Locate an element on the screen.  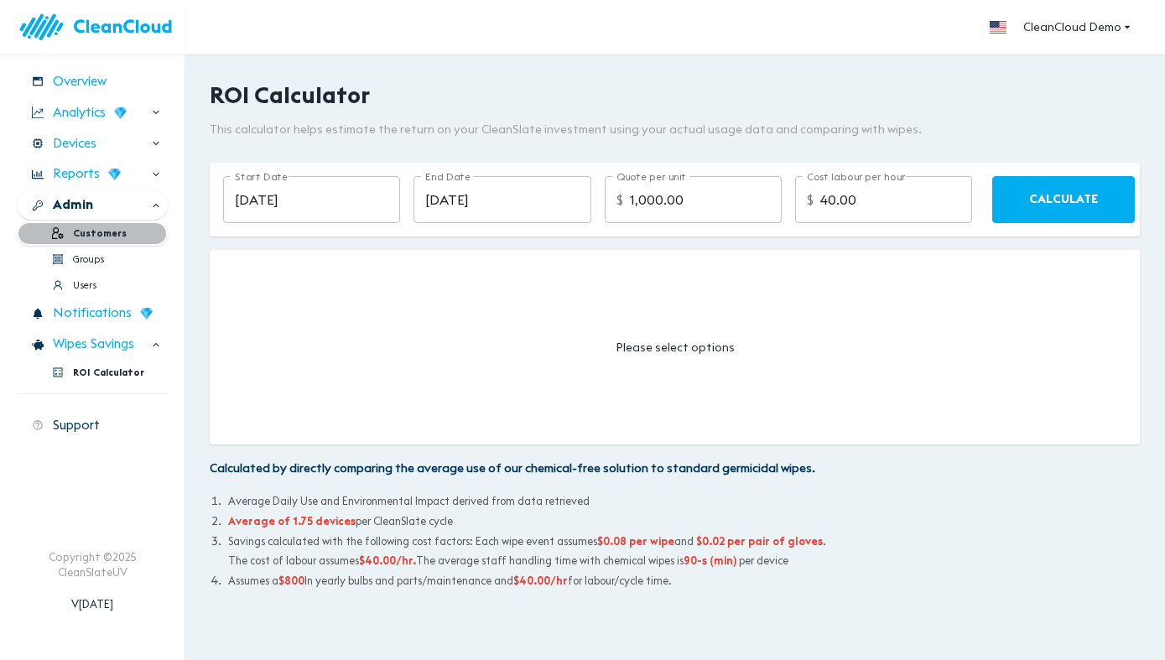
button: more is located at coordinates (998, 27).